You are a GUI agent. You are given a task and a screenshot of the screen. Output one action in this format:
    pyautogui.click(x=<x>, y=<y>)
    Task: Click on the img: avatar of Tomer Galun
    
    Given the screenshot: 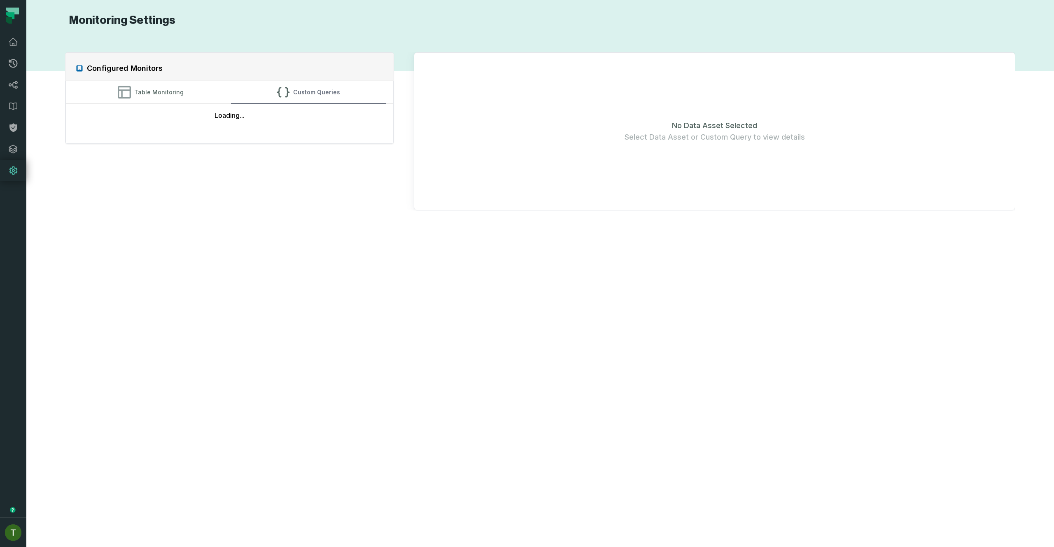 What is the action you would take?
    pyautogui.click(x=13, y=532)
    